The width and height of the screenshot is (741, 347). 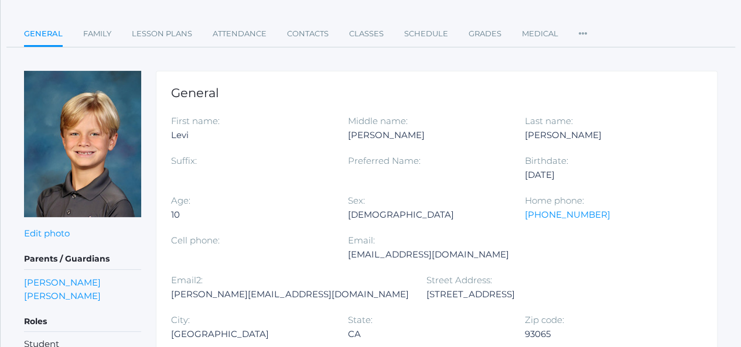 I want to click on label: Email2:, so click(x=187, y=280).